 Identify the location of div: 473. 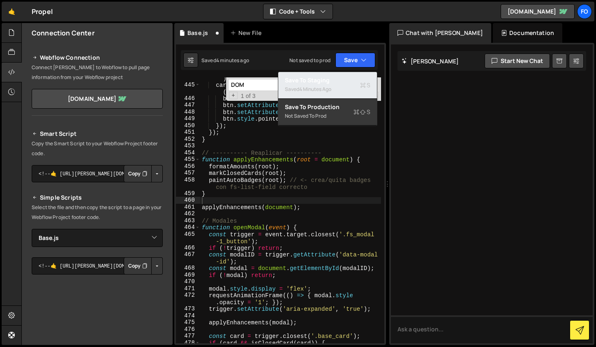
(188, 308).